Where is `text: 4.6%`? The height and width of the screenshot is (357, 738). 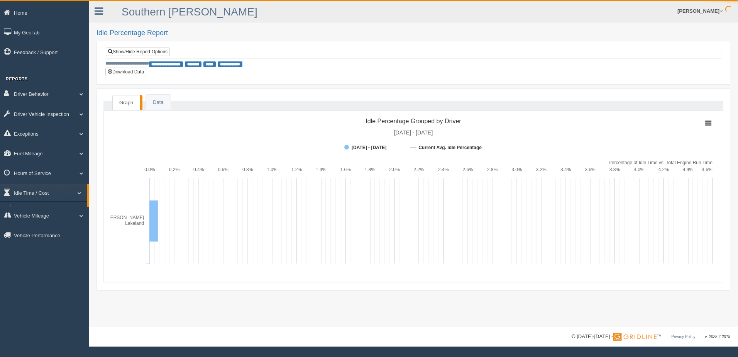 text: 4.6% is located at coordinates (707, 170).